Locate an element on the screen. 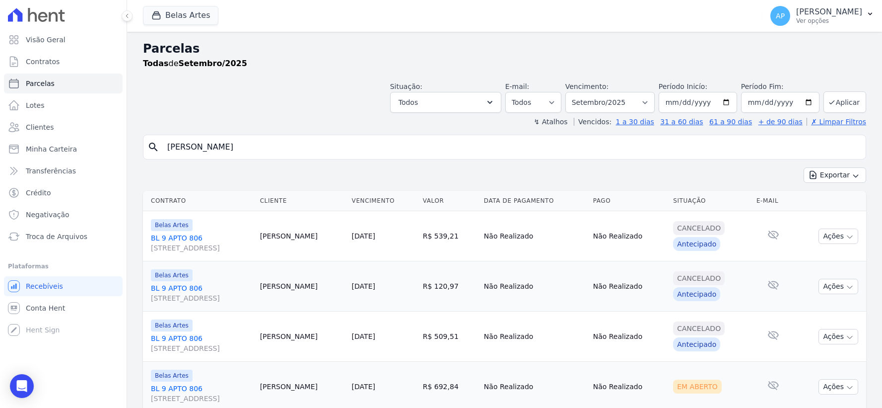 This screenshot has width=882, height=408. span: Troca de Arquivos is located at coordinates (57, 236).